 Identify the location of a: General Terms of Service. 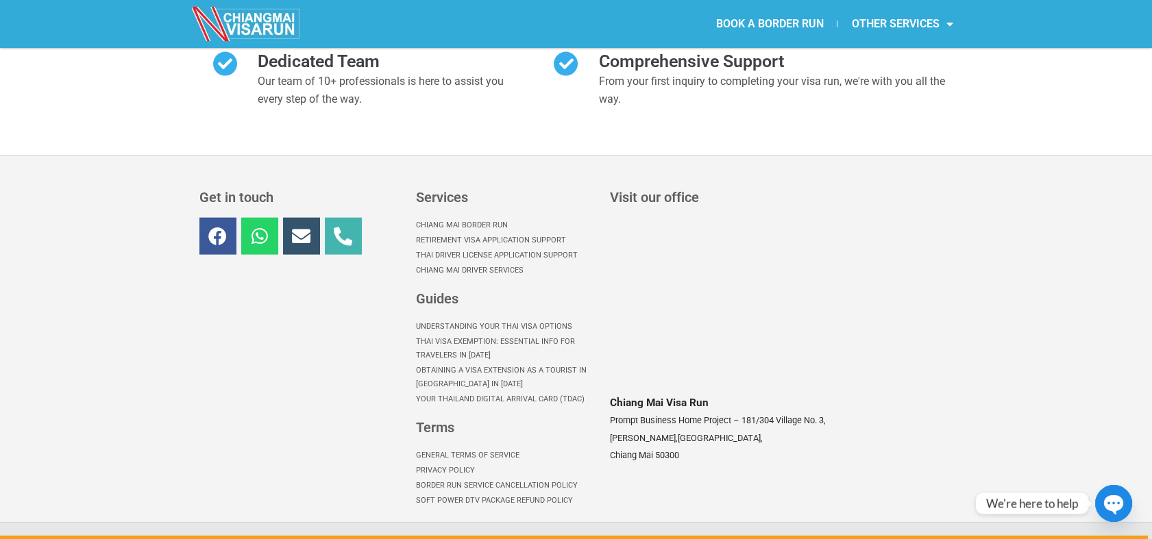
(506, 456).